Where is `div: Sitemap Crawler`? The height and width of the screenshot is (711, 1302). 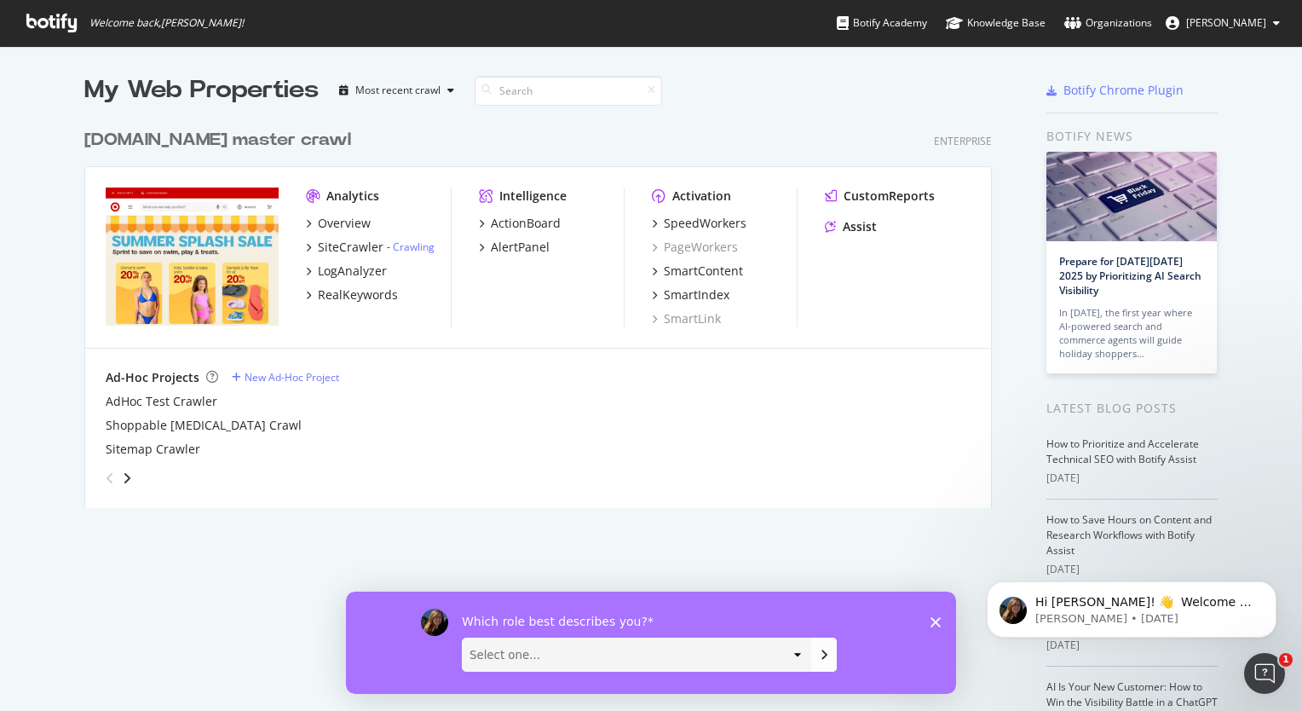
div: Sitemap Crawler is located at coordinates (152, 449).